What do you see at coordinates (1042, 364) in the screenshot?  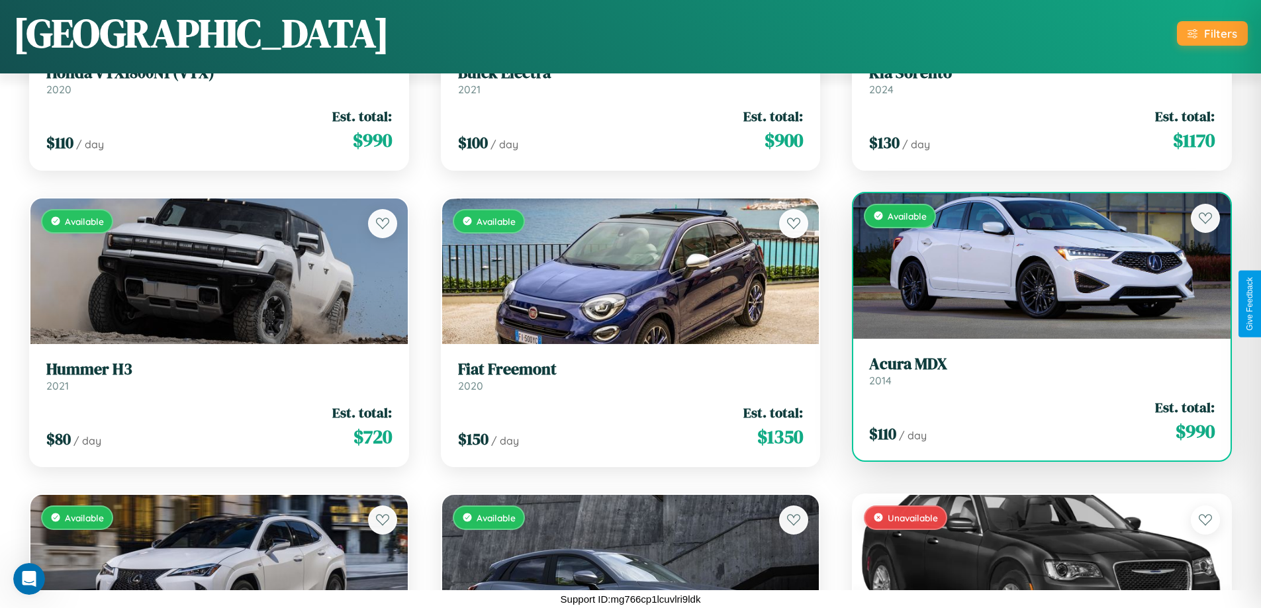 I see `h3: Acura MDX` at bounding box center [1042, 364].